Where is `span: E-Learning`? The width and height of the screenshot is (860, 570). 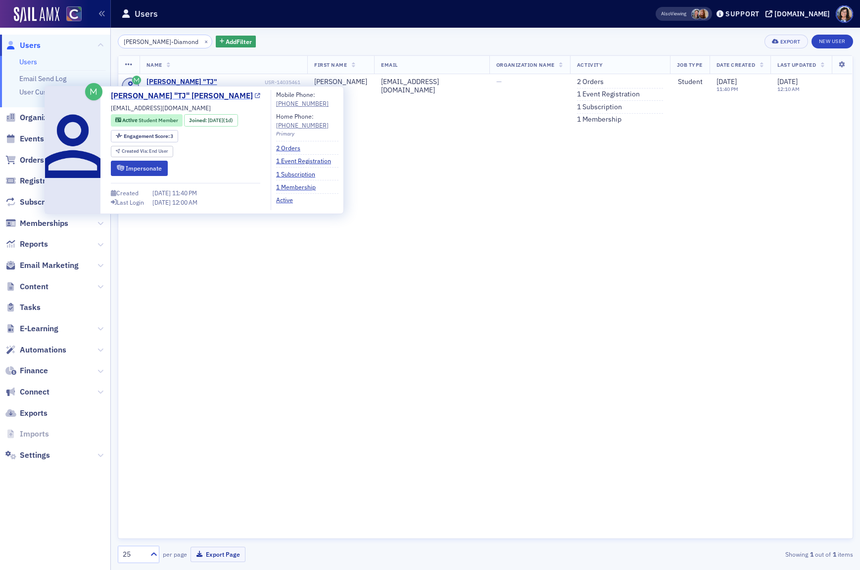 span: E-Learning is located at coordinates (39, 329).